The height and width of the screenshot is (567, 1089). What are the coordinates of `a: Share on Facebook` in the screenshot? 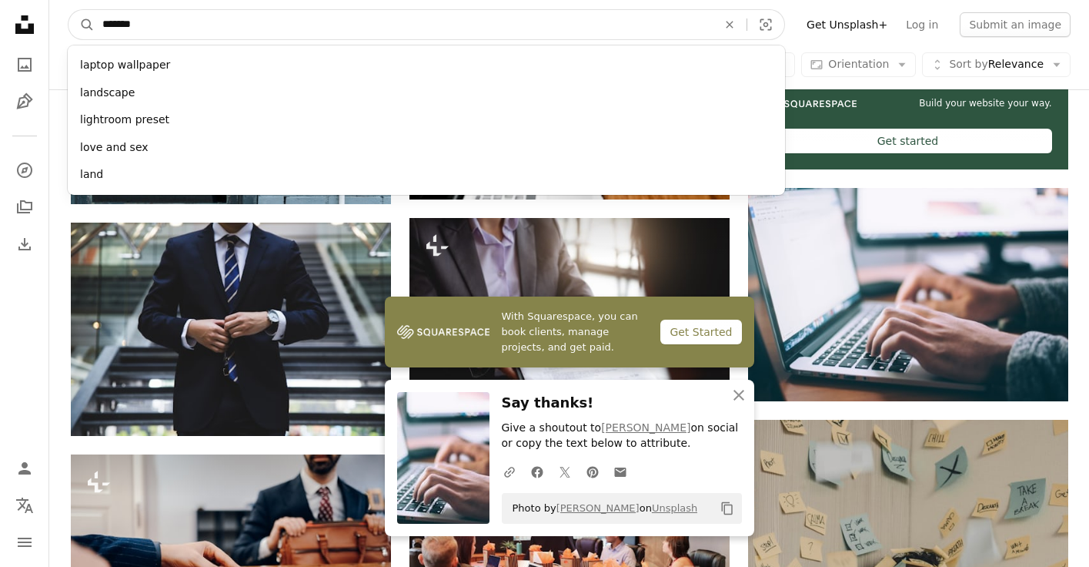 It's located at (537, 471).